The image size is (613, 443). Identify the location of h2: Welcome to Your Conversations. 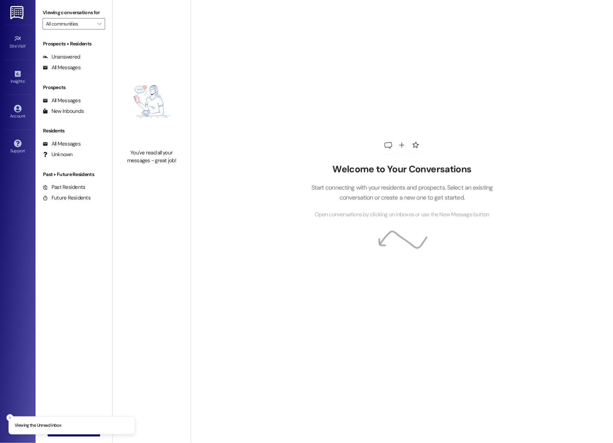
(402, 170).